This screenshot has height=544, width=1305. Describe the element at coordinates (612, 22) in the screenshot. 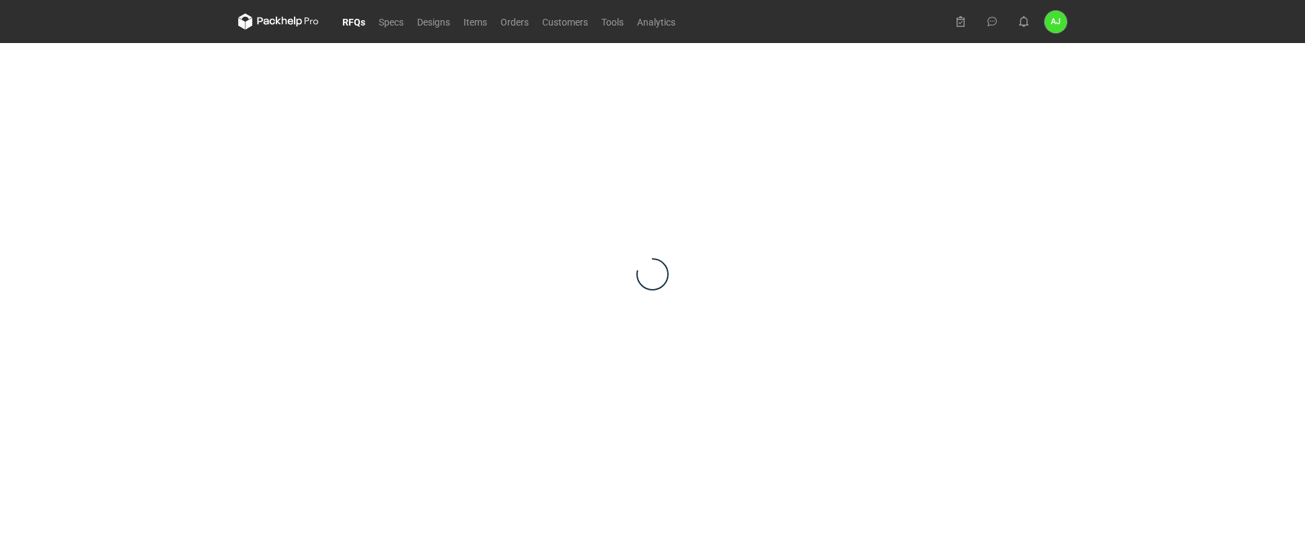

I see `a: Tools` at that location.